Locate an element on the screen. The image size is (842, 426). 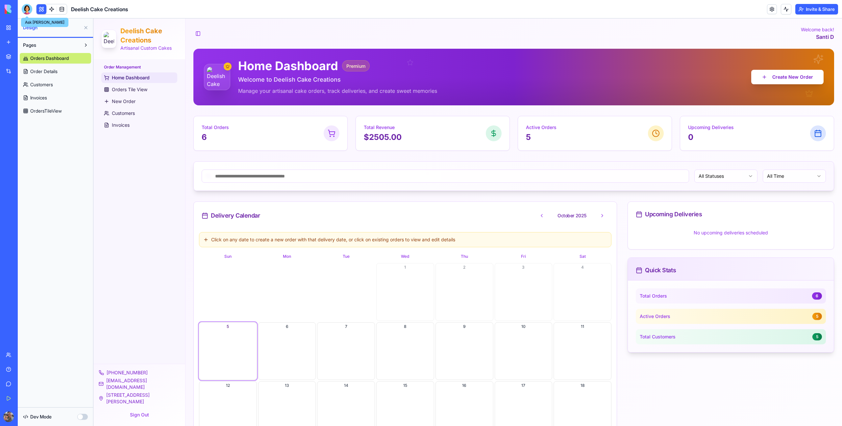
img: ACg8ocIIcU0TLTrva3odJ1sJE6rc0_wTt6-1CV0mvU2YbrGriTx19wGbhA=s96-c is located at coordinates (9, 416).